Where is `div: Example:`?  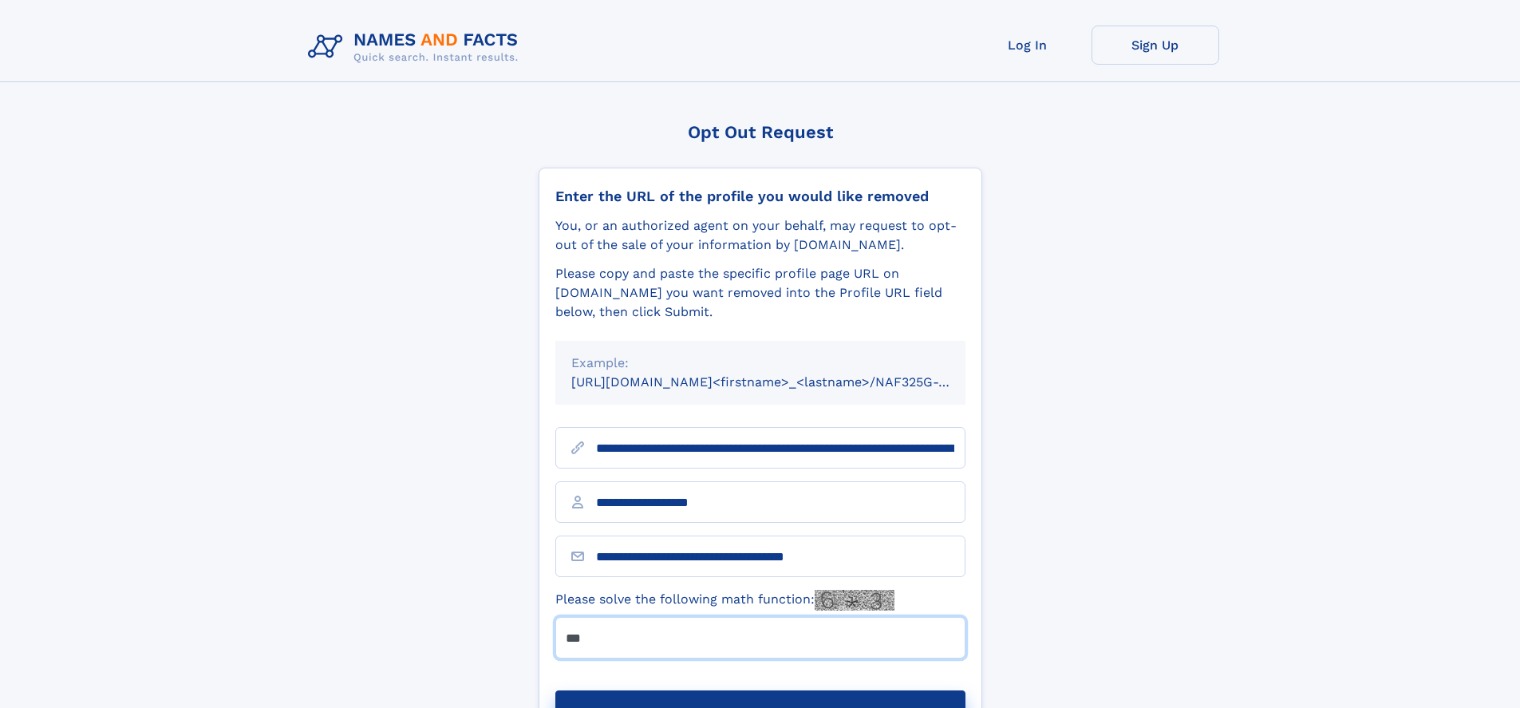
div: Example: is located at coordinates (760, 363).